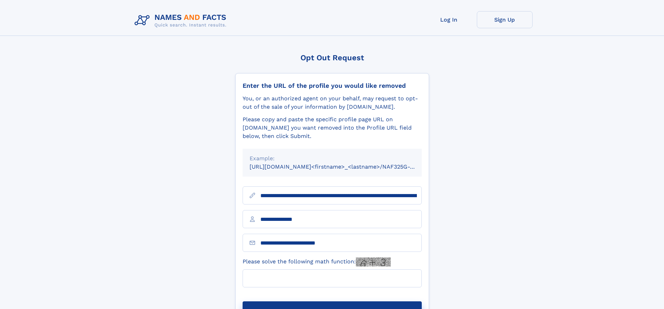 This screenshot has height=309, width=664. I want to click on img: Logo Names and Facts, so click(182, 21).